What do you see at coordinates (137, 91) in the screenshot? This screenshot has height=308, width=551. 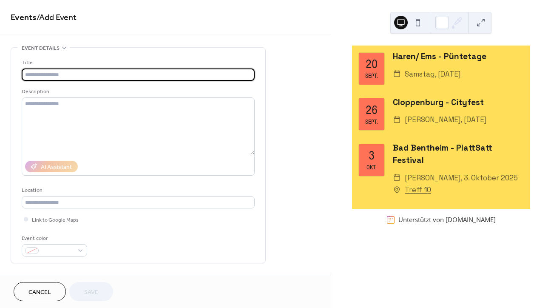 I see `div: Description` at bounding box center [137, 91].